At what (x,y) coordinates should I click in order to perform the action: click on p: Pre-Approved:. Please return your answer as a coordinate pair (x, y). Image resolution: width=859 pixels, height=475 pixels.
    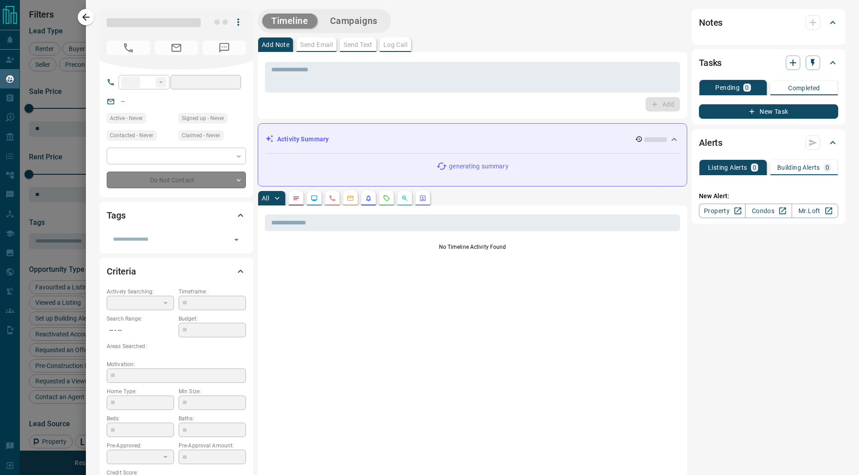
    Looking at the image, I should click on (140, 446).